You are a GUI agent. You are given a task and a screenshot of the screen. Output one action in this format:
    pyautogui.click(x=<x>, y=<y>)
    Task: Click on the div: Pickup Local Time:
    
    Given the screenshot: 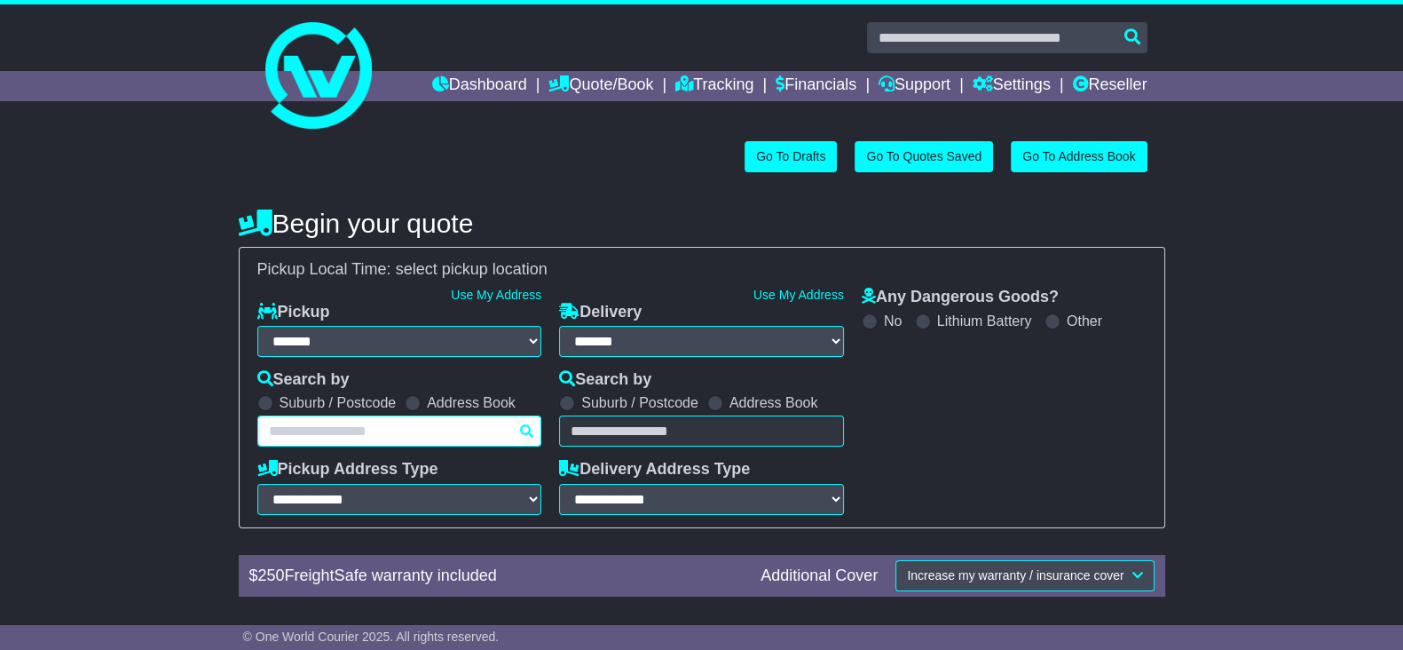 What is the action you would take?
    pyautogui.click(x=702, y=270)
    